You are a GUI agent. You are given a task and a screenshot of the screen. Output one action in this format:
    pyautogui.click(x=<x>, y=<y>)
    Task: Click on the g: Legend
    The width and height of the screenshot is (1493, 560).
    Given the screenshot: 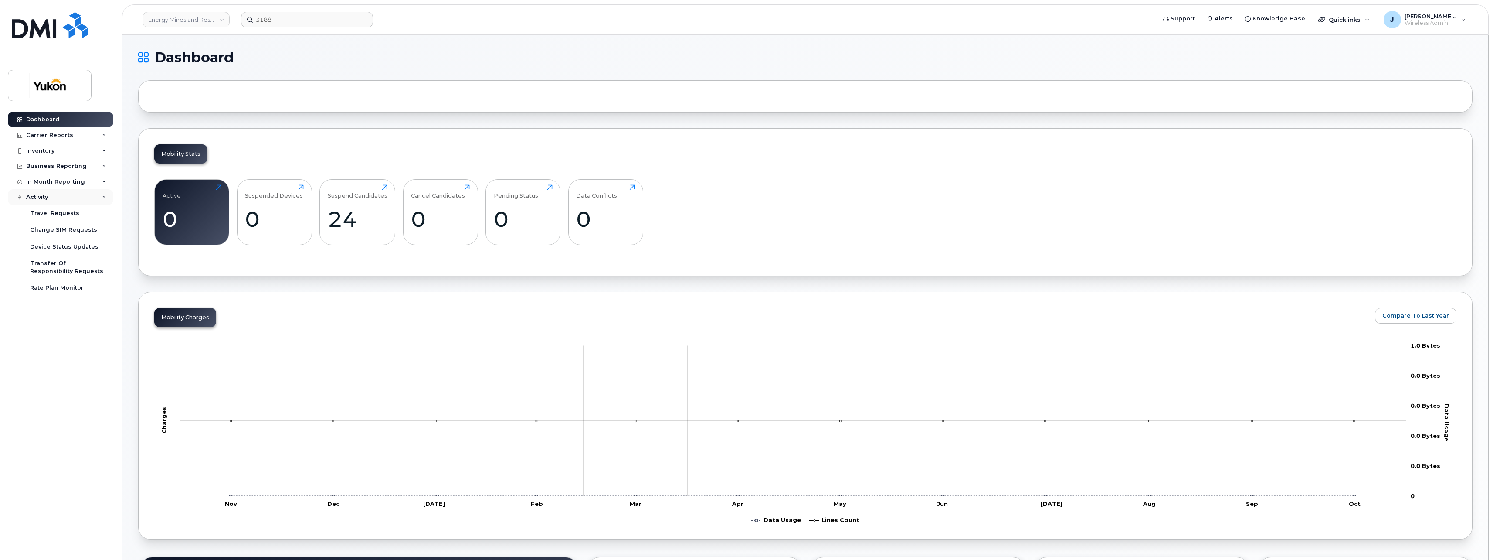 What is the action you would take?
    pyautogui.click(x=806, y=520)
    